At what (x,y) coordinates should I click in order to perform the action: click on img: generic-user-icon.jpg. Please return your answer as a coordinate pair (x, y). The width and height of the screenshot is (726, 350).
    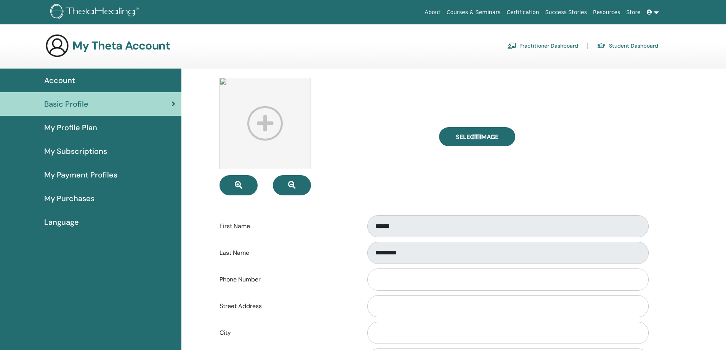
    Looking at the image, I should click on (57, 46).